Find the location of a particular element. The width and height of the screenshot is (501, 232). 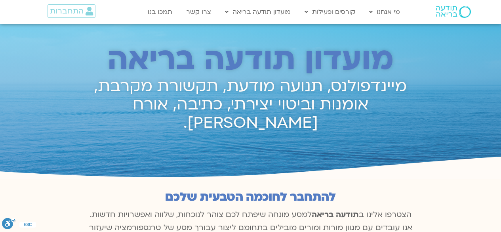

a: מי אנחנו is located at coordinates (384, 12).